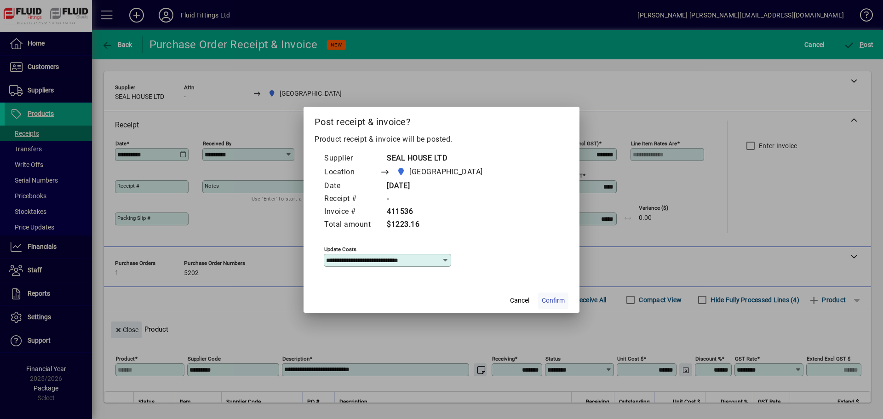 The width and height of the screenshot is (883, 419). What do you see at coordinates (352, 186) in the screenshot?
I see `td: Date` at bounding box center [352, 186].